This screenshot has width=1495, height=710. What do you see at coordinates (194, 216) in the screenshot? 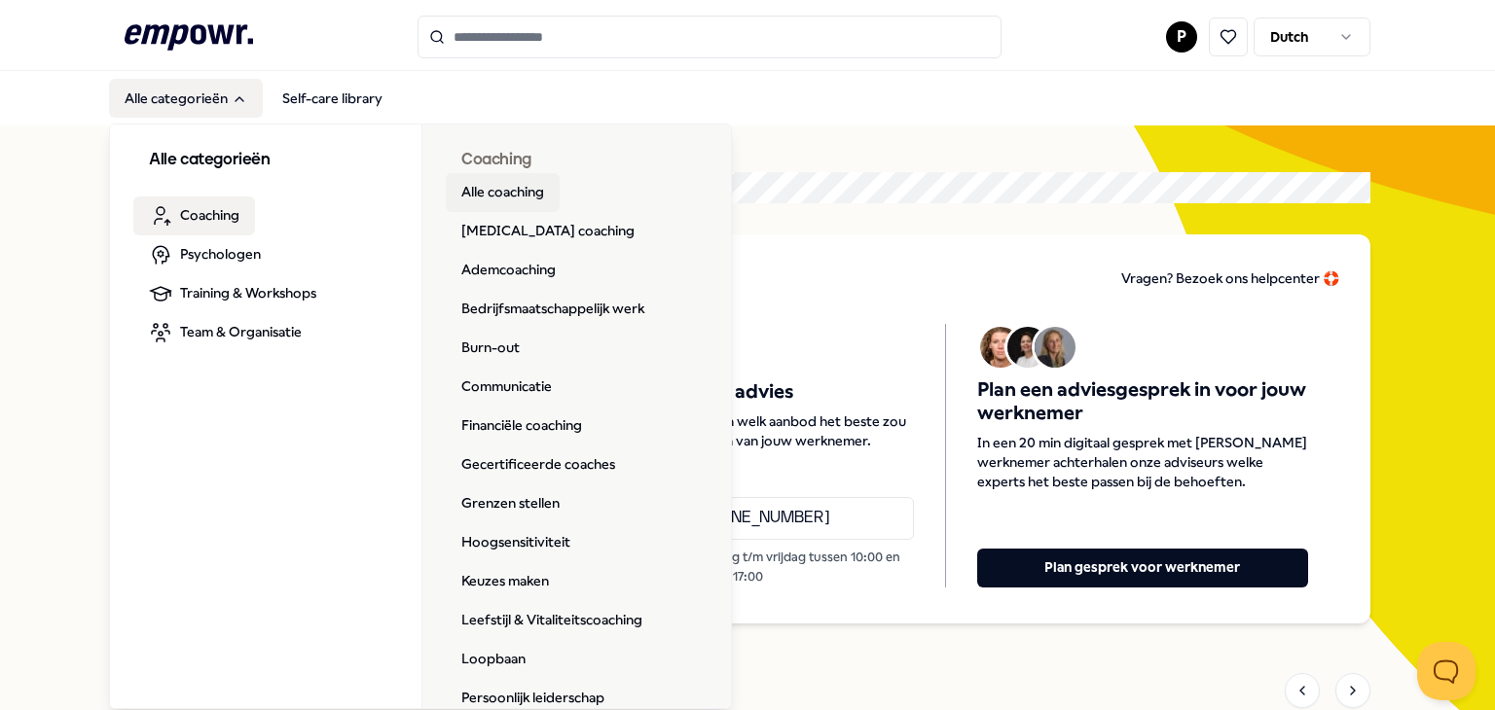
I see `a: Coaching` at bounding box center [194, 216].